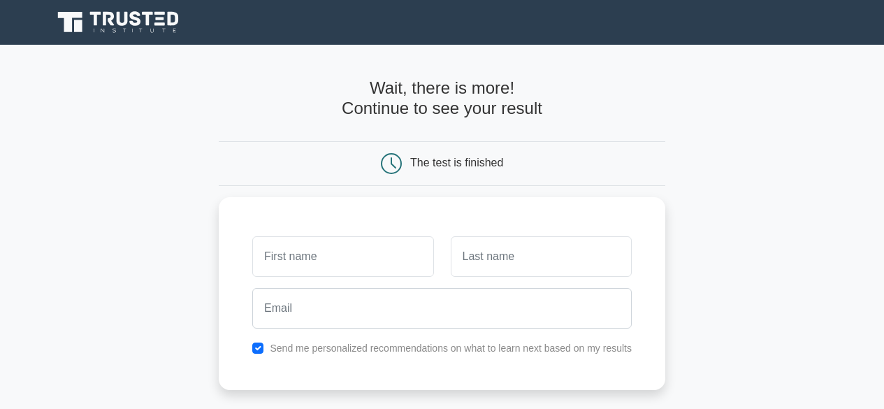  Describe the element at coordinates (451, 348) in the screenshot. I see `label: Send me personalized recommendations on what to learn next based on my results` at that location.